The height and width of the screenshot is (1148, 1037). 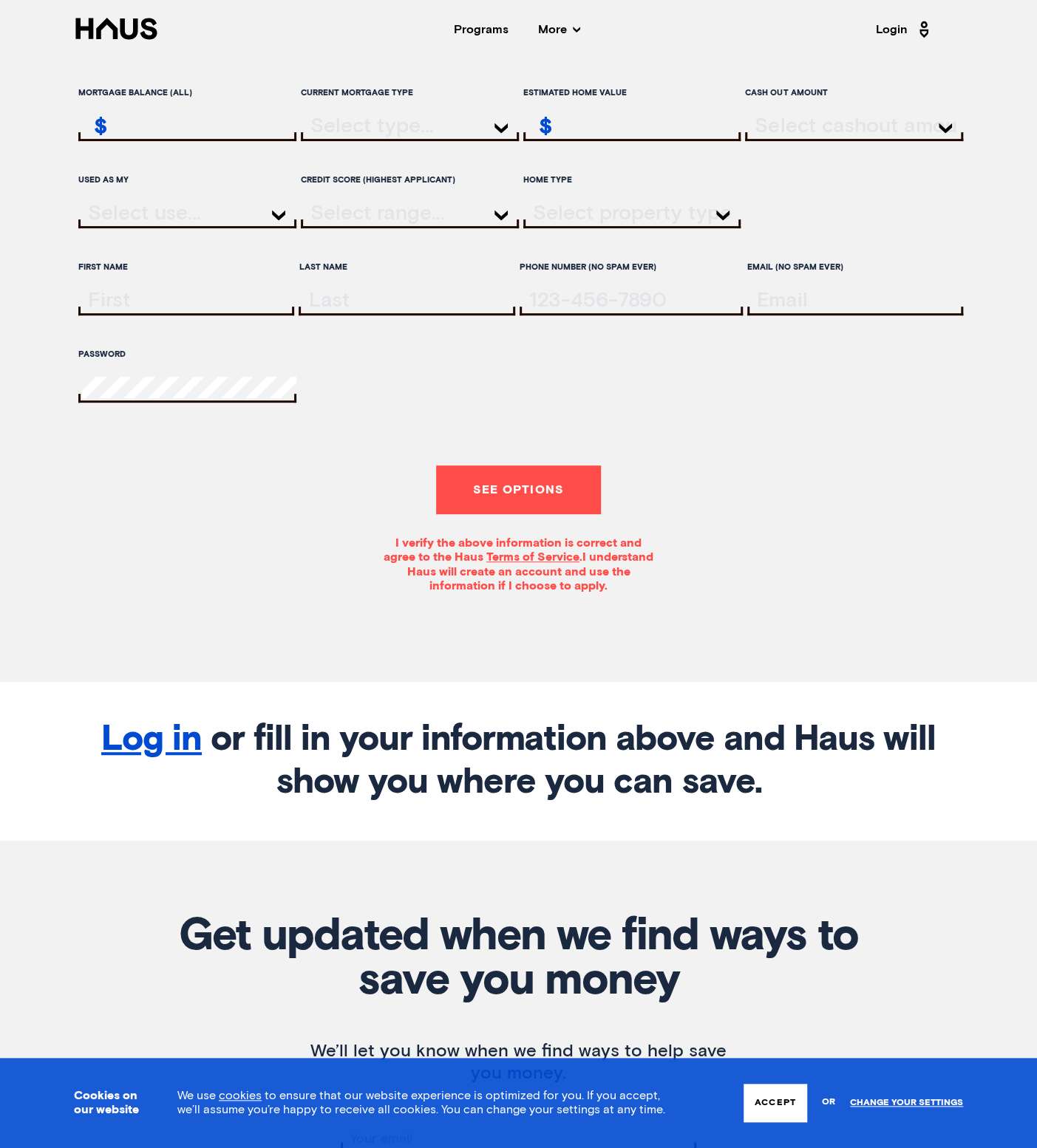 What do you see at coordinates (856, 300) in the screenshot?
I see `input: email` at bounding box center [856, 300].